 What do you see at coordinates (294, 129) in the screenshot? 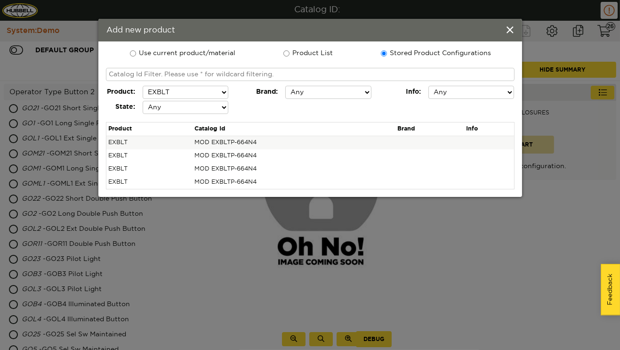
I see `th: Catalog Id` at bounding box center [294, 129].